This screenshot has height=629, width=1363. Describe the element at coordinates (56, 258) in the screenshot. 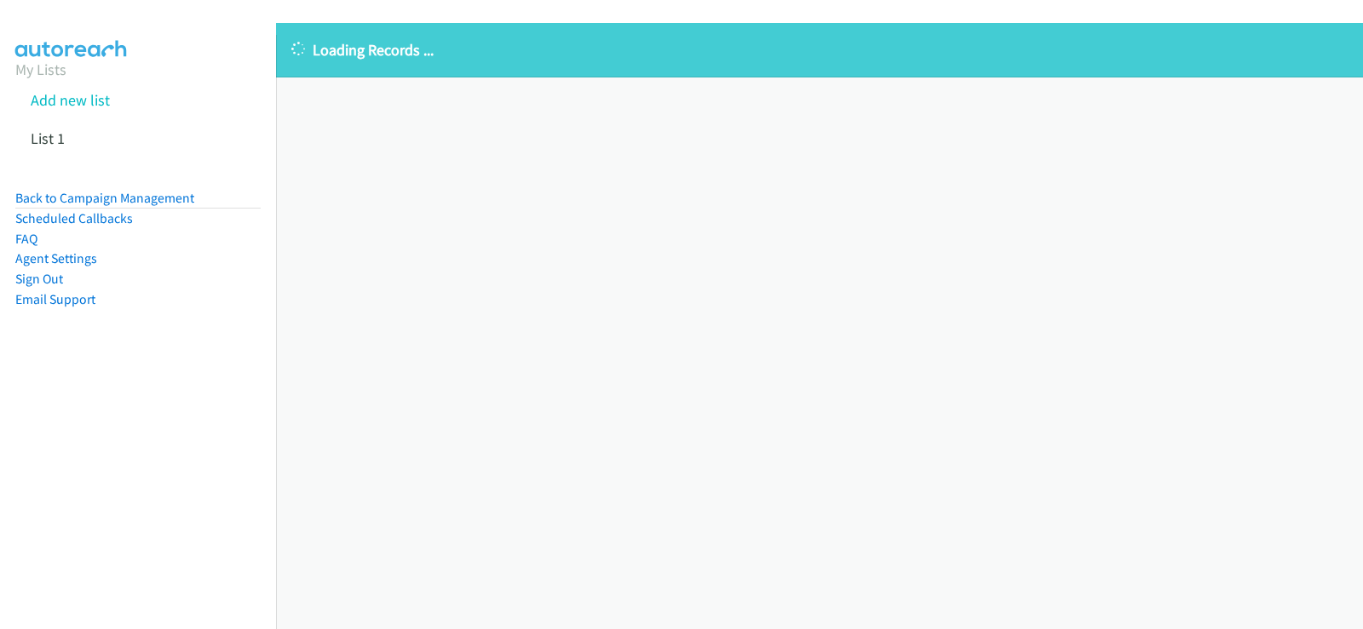

I see `a: Agent Settings` at that location.